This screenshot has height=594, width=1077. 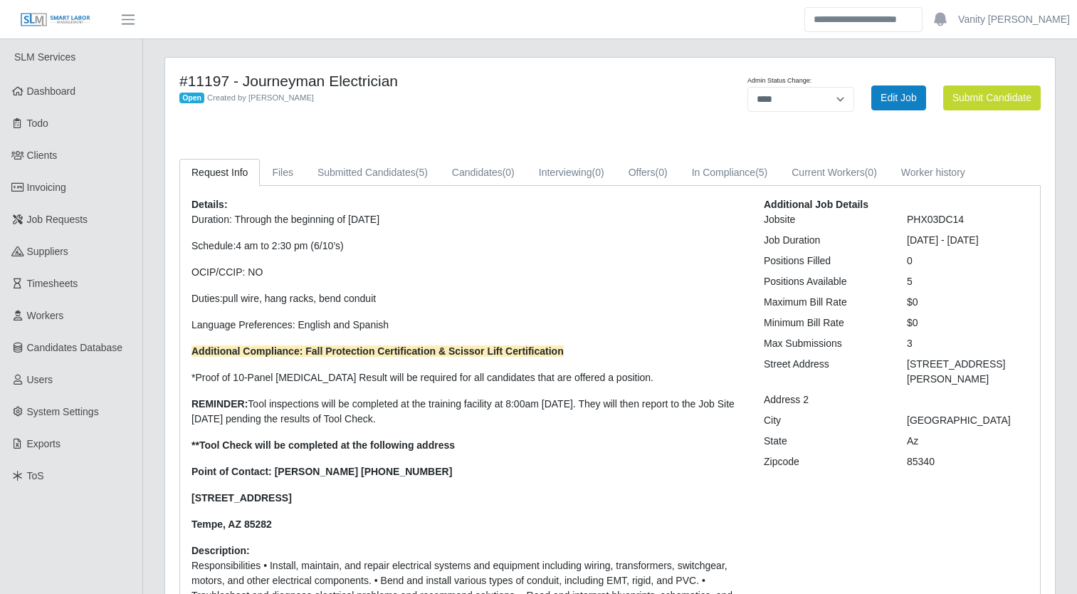 I want to click on img: SLM Logo, so click(x=56, y=20).